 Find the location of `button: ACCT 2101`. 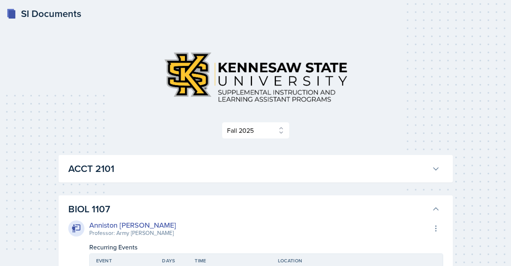

button: ACCT 2101 is located at coordinates (254, 169).